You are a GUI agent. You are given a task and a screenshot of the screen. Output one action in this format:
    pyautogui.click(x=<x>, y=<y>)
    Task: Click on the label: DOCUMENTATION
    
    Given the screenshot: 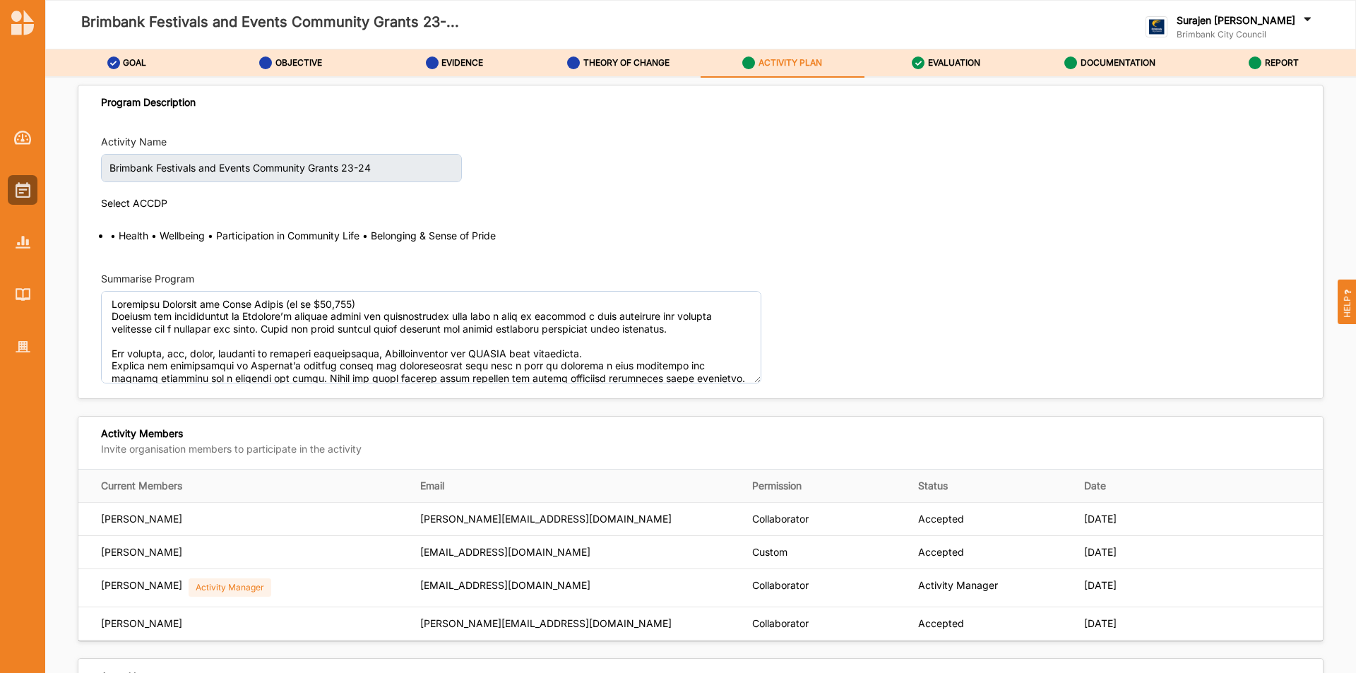 What is the action you would take?
    pyautogui.click(x=1118, y=63)
    